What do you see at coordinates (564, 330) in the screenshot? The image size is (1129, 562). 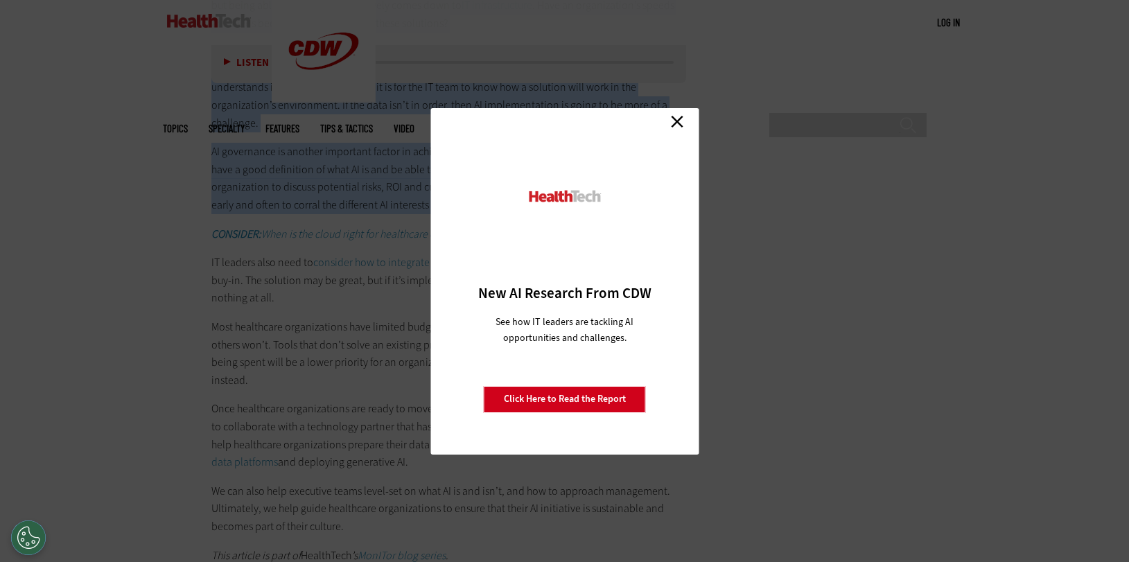 I see `p: See how IT leaders are tackling AI opportunities and challenges.` at bounding box center [564, 330].